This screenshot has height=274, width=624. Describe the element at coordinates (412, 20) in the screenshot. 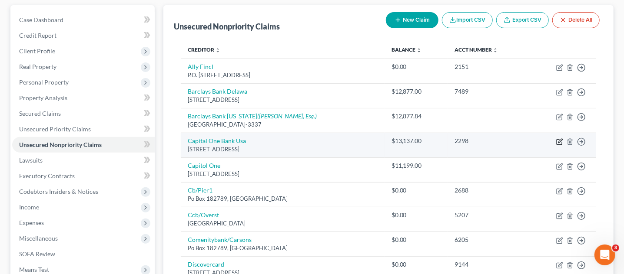

I see `button: New Claim` at that location.